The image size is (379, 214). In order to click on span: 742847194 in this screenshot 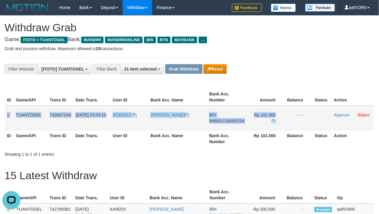, I will do `click(60, 115)`.